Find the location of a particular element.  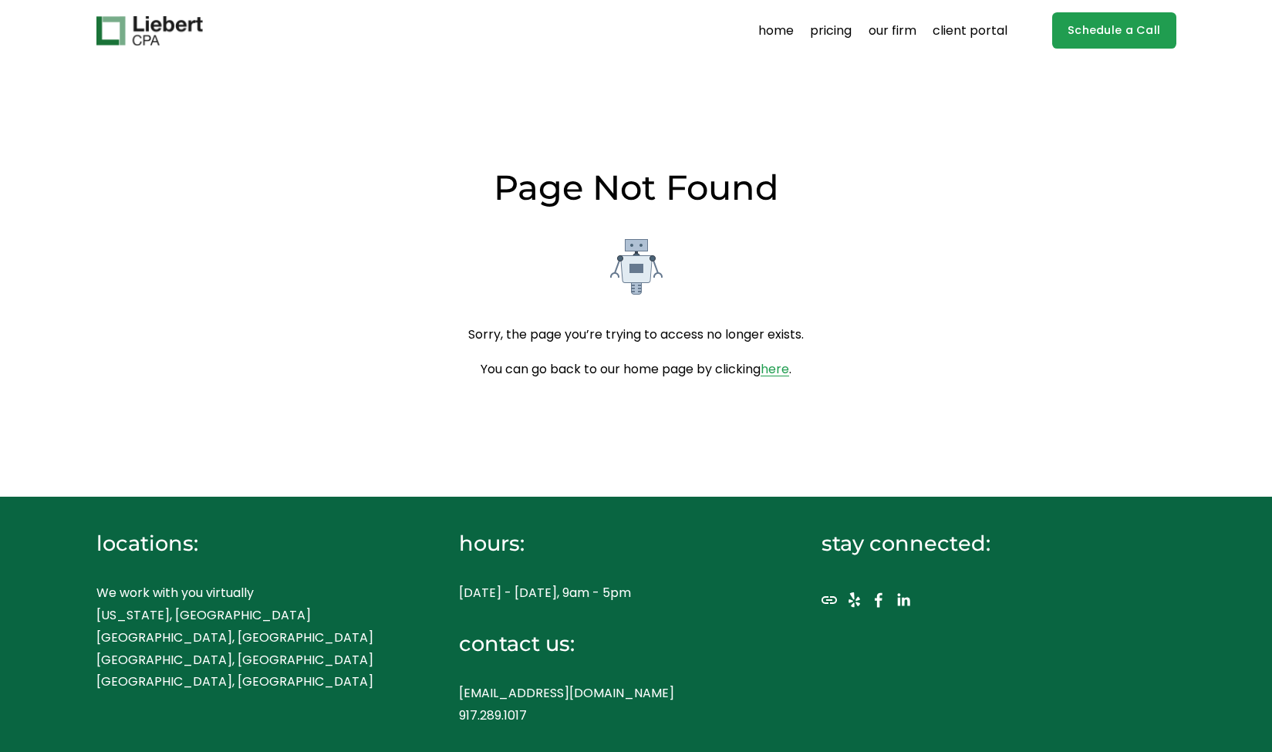

h4: locations: is located at coordinates (251, 543).